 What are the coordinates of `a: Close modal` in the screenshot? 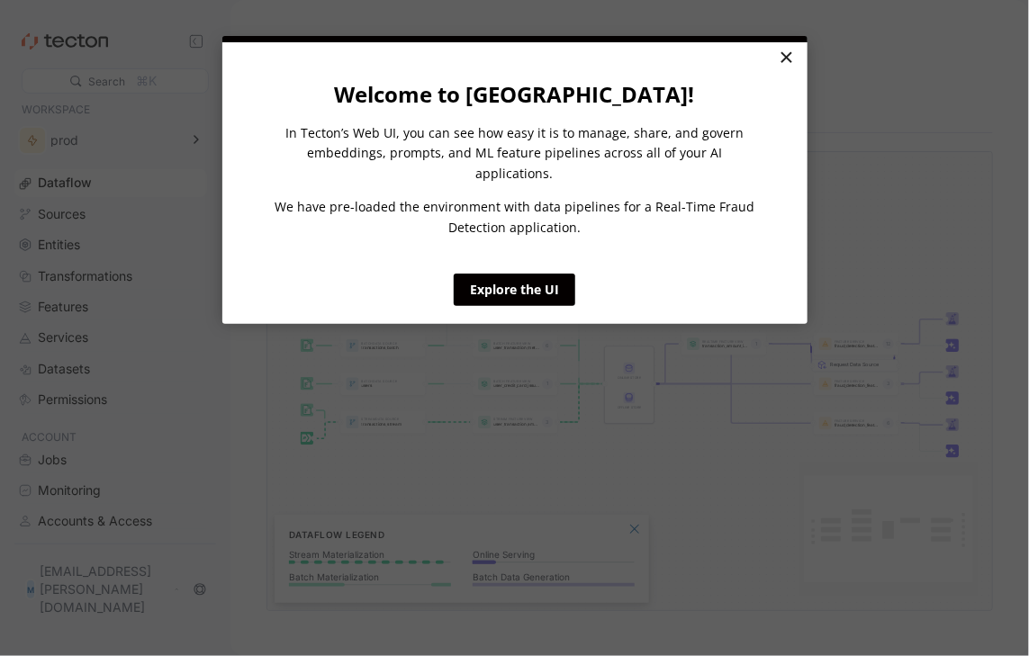 It's located at (786, 58).